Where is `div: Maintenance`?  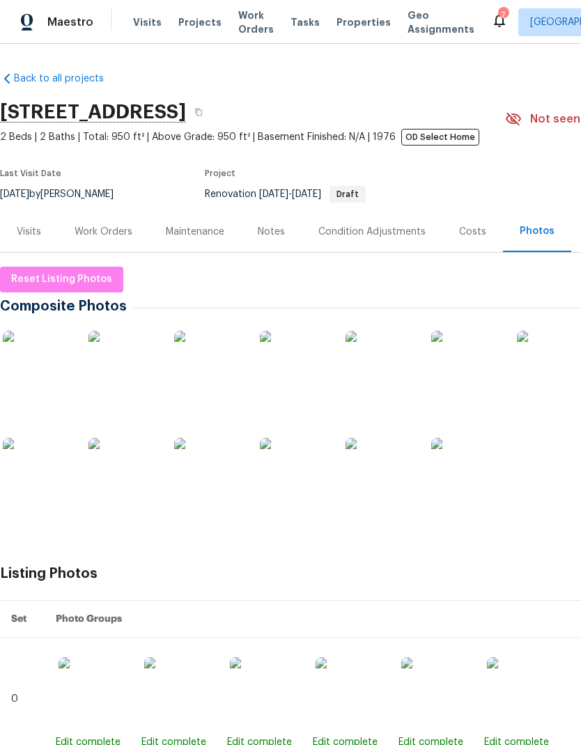
div: Maintenance is located at coordinates (195, 232).